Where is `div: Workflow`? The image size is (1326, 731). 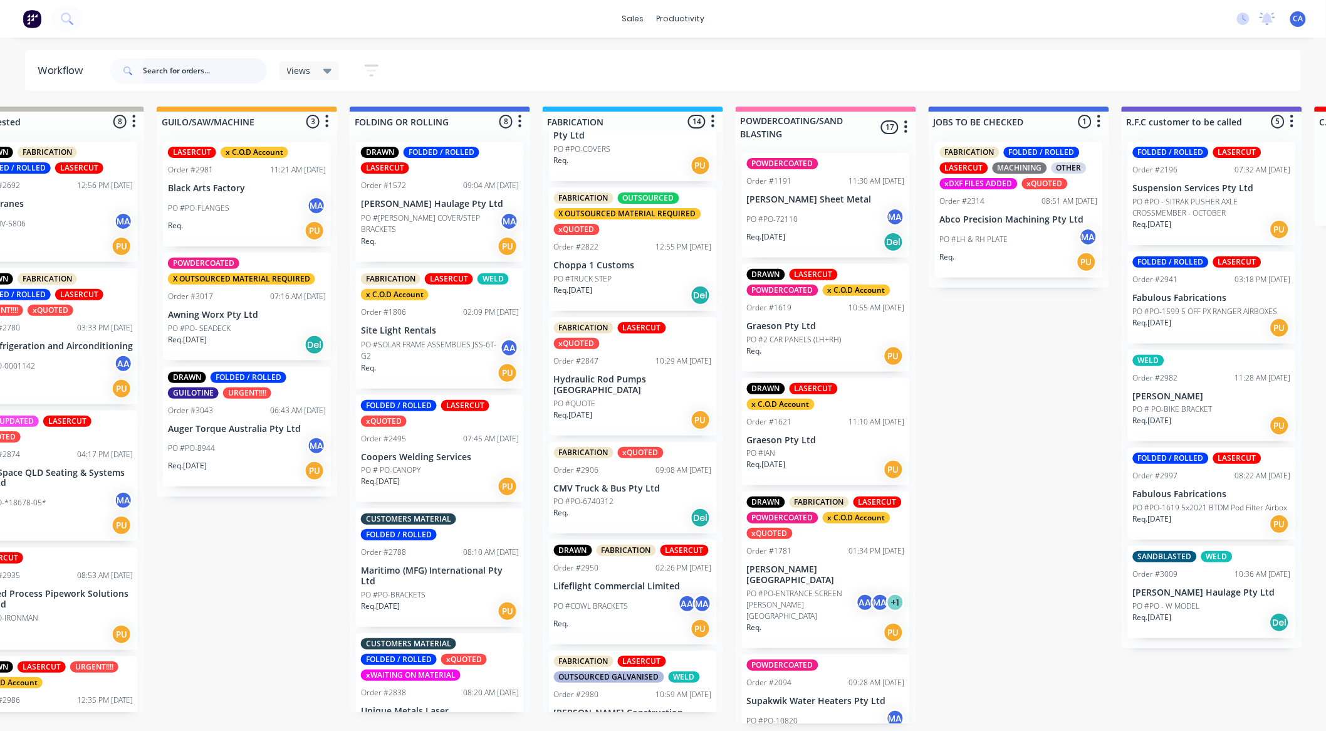
div: Workflow is located at coordinates (63, 71).